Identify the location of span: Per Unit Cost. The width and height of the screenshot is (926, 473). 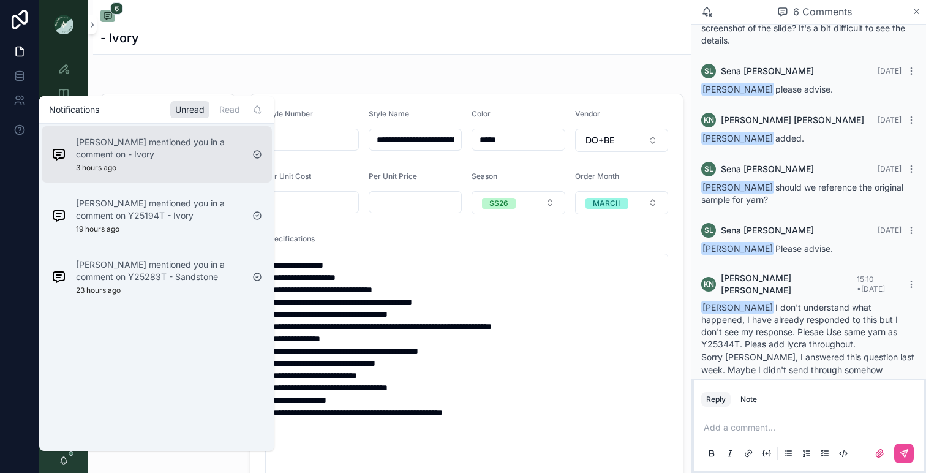
(288, 176).